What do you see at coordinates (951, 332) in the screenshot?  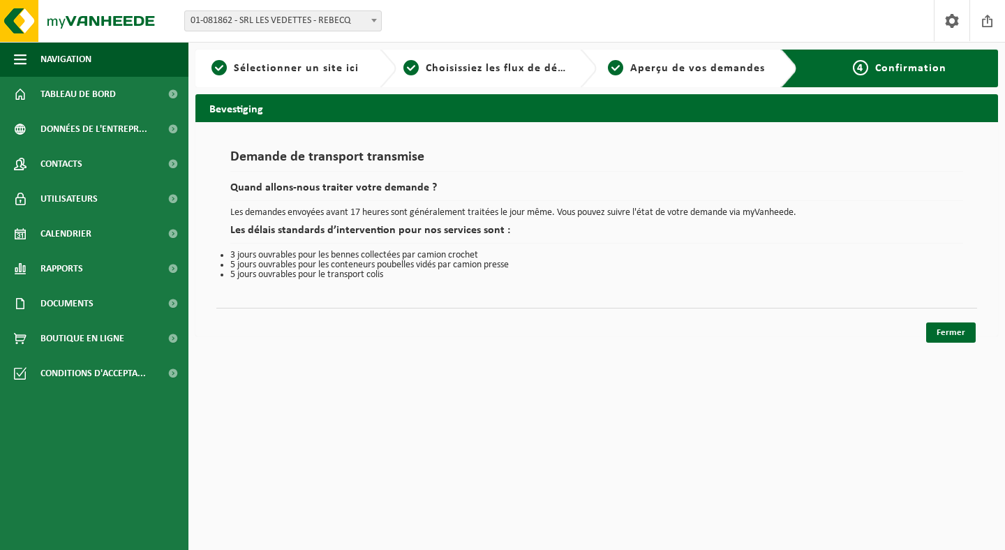 I see `a: Fermer` at bounding box center [951, 332].